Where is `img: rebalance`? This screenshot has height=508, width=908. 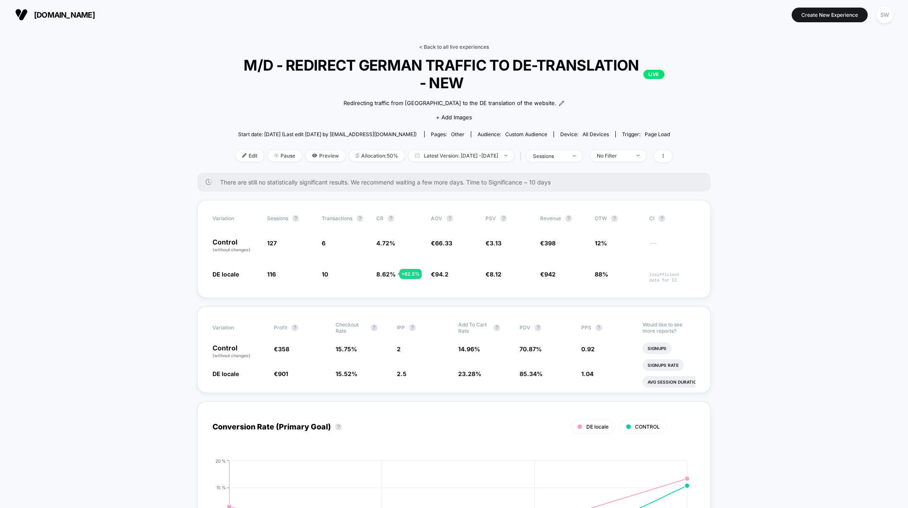 img: rebalance is located at coordinates (357, 155).